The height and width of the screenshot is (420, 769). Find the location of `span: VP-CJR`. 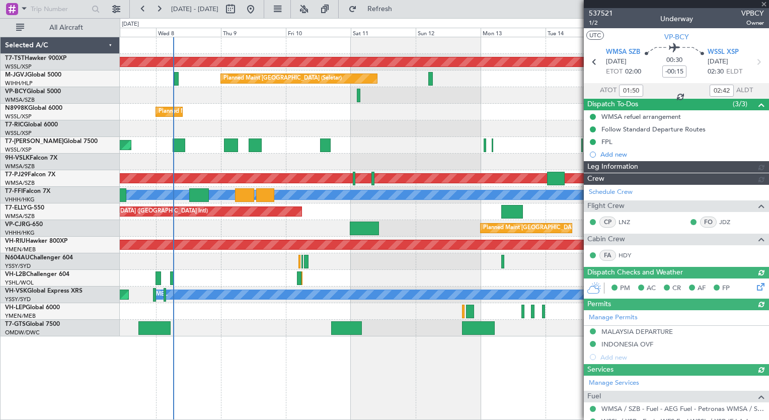

span: VP-CJR is located at coordinates (15, 225).